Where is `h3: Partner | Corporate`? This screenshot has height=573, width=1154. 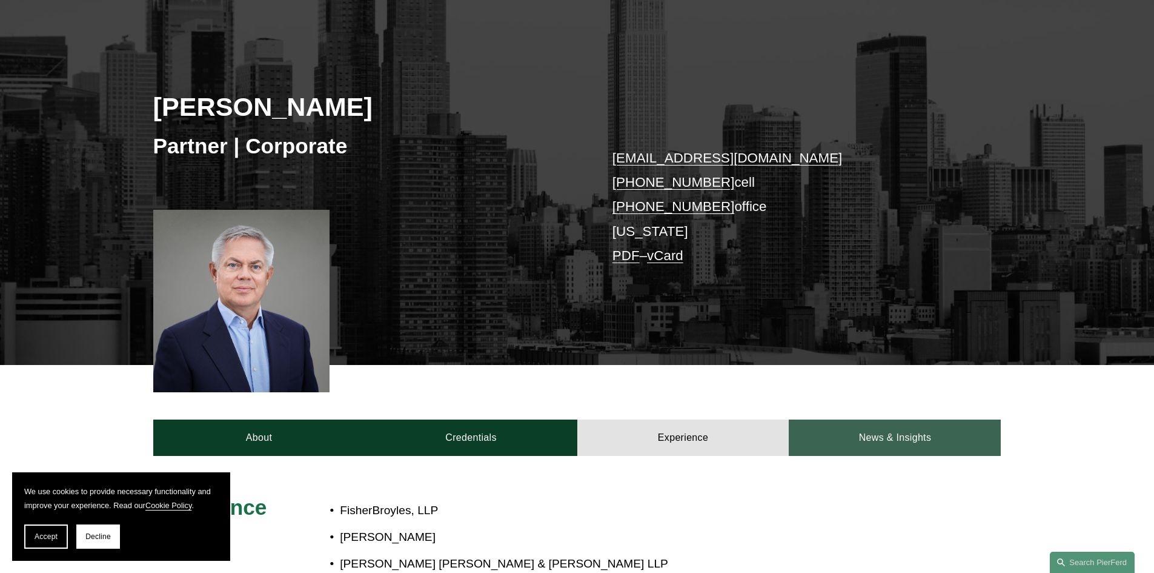
h3: Partner | Corporate is located at coordinates (365, 146).